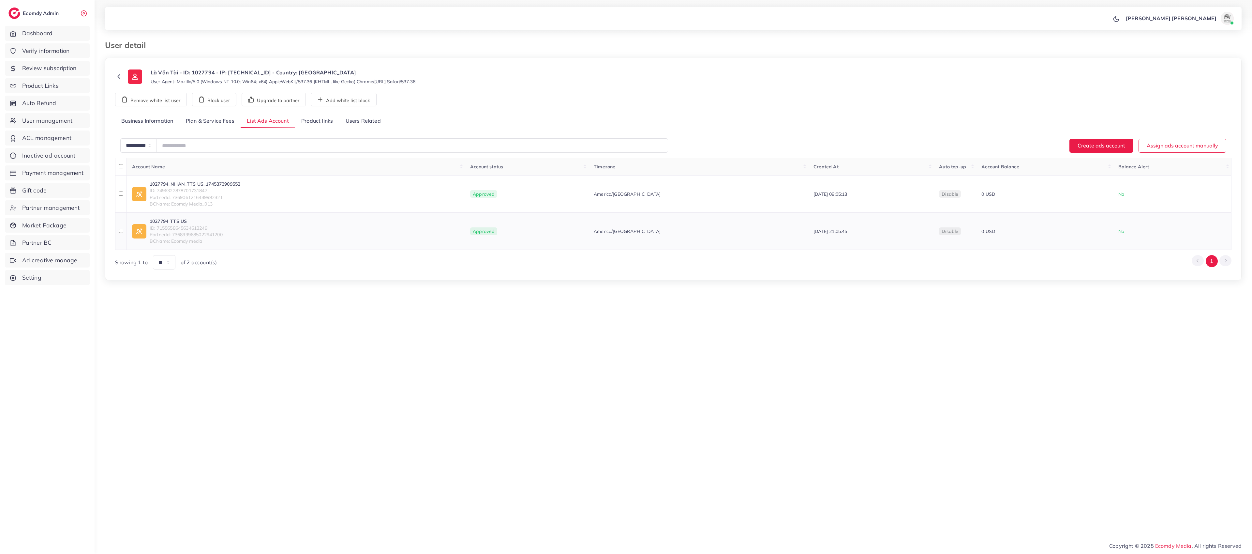 The height and width of the screenshot is (554, 1252). I want to click on a: User management, so click(47, 121).